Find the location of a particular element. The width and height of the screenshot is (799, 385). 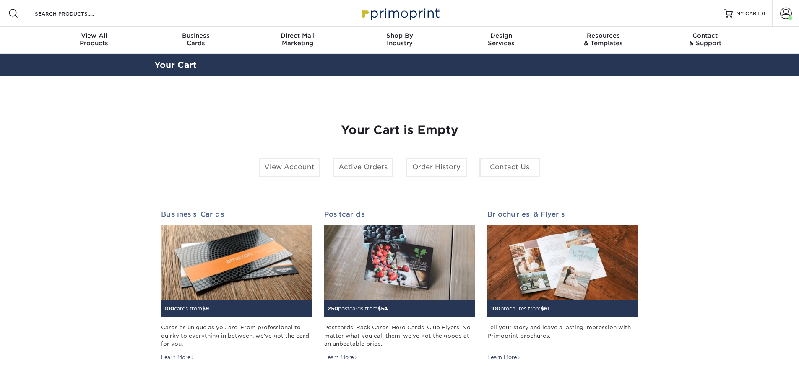

a: BusinessCards is located at coordinates (195, 40).